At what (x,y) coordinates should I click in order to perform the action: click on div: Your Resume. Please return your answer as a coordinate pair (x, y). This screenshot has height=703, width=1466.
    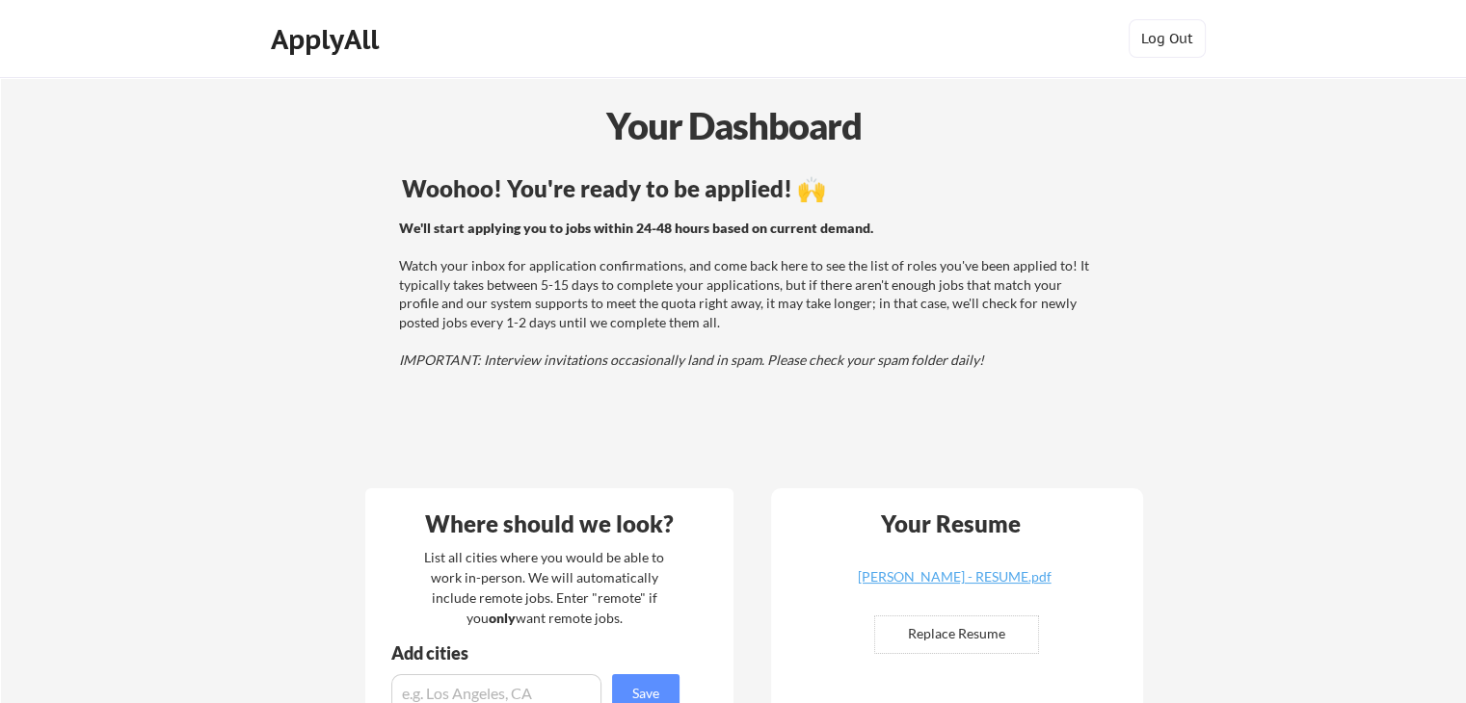
    Looking at the image, I should click on (950, 524).